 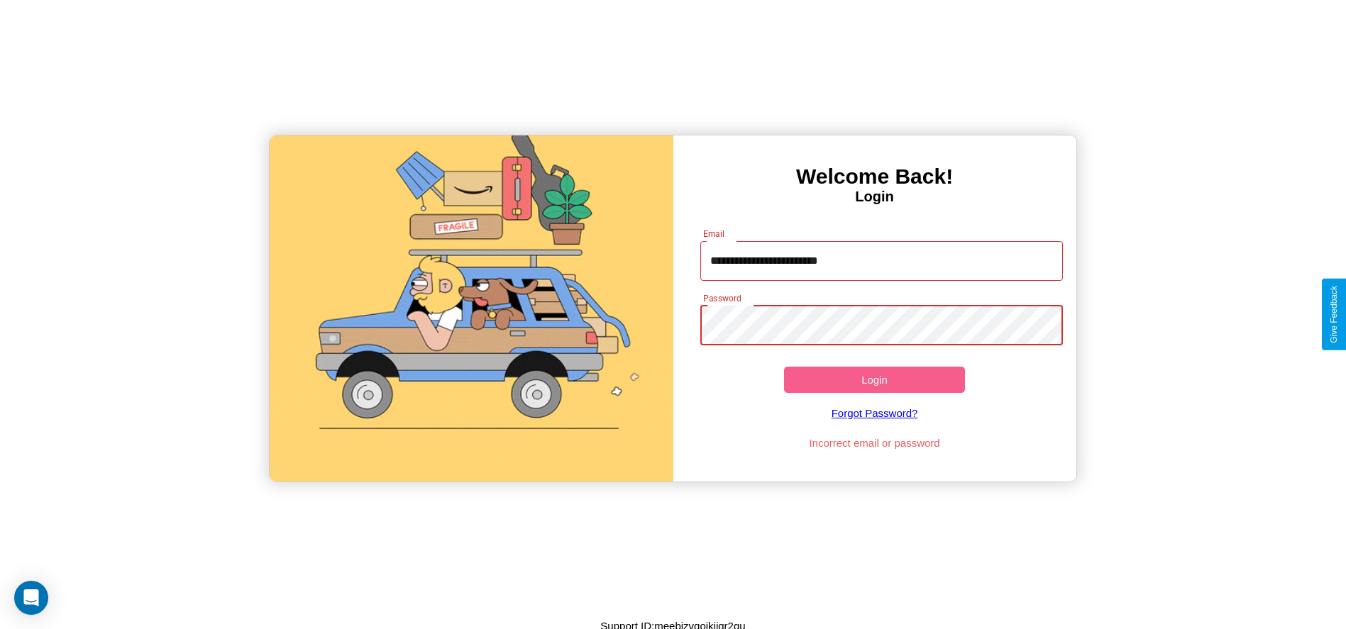 What do you see at coordinates (874, 443) in the screenshot?
I see `p: Incorrect email or password` at bounding box center [874, 443].